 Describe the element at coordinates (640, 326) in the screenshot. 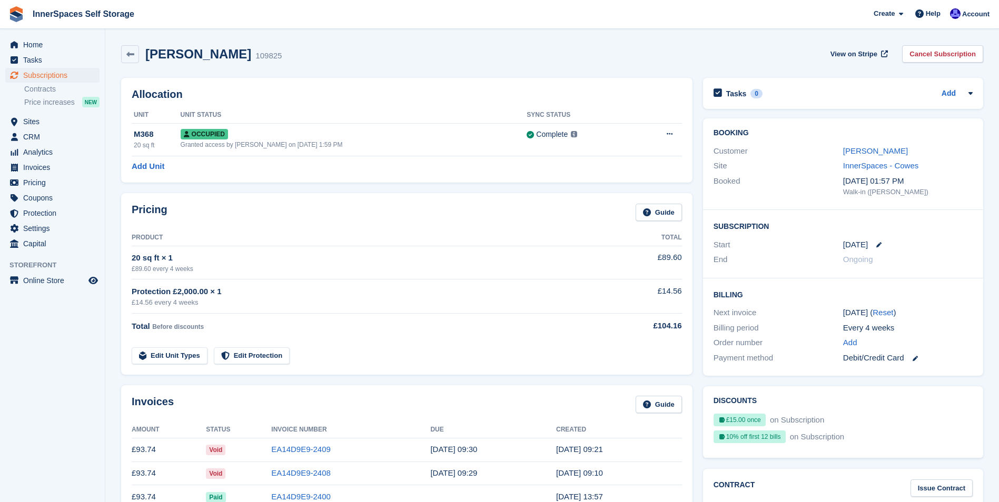

I see `div: £104.16` at that location.